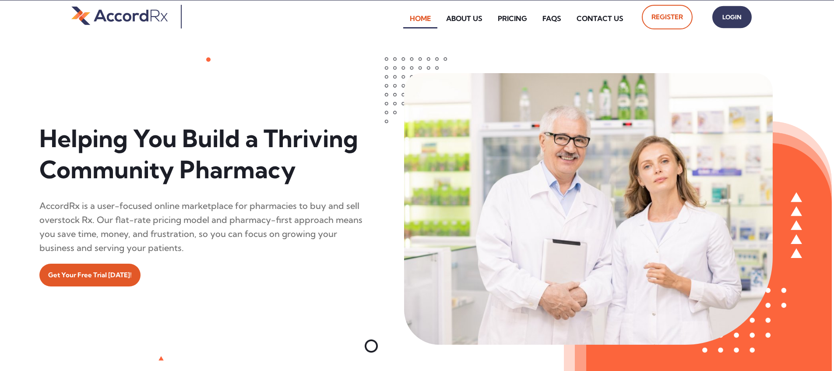 This screenshot has height=371, width=834. Describe the element at coordinates (732, 17) in the screenshot. I see `span: Login` at that location.